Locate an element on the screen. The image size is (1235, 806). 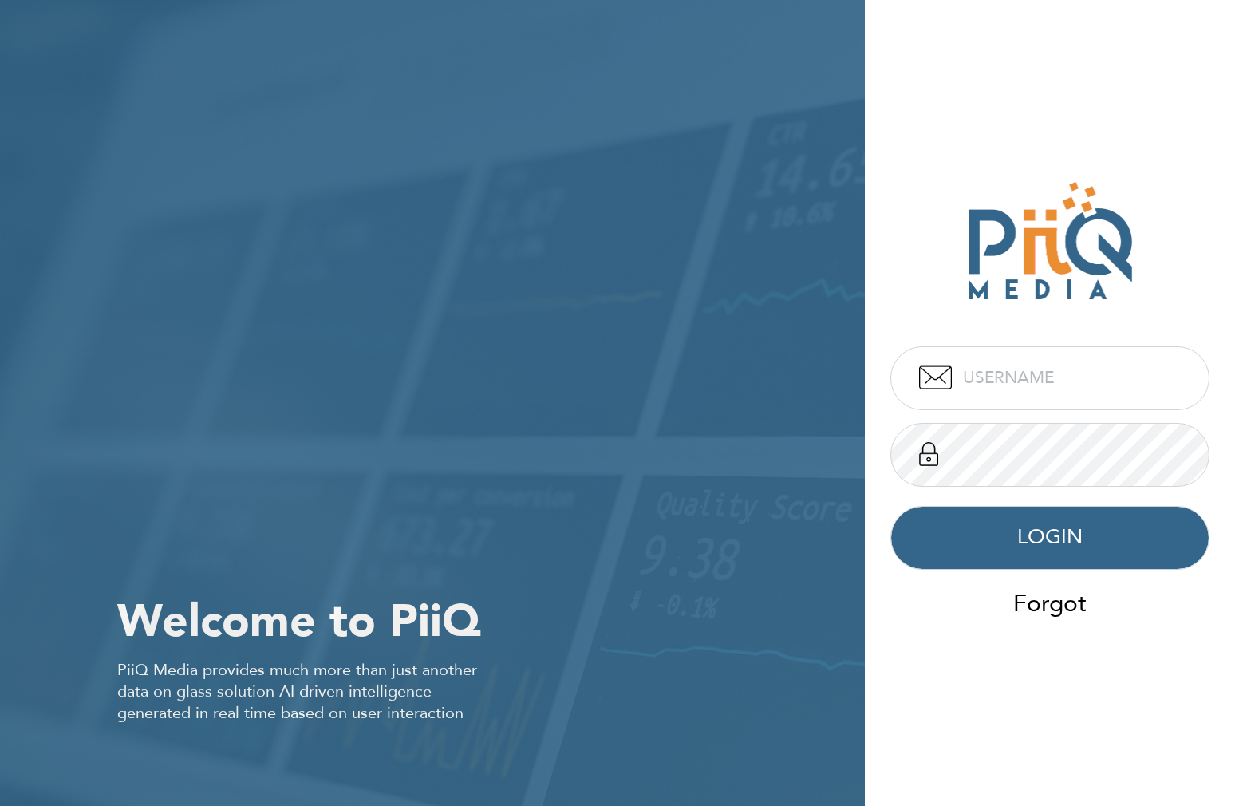
a: Forgot is located at coordinates (1050, 604).